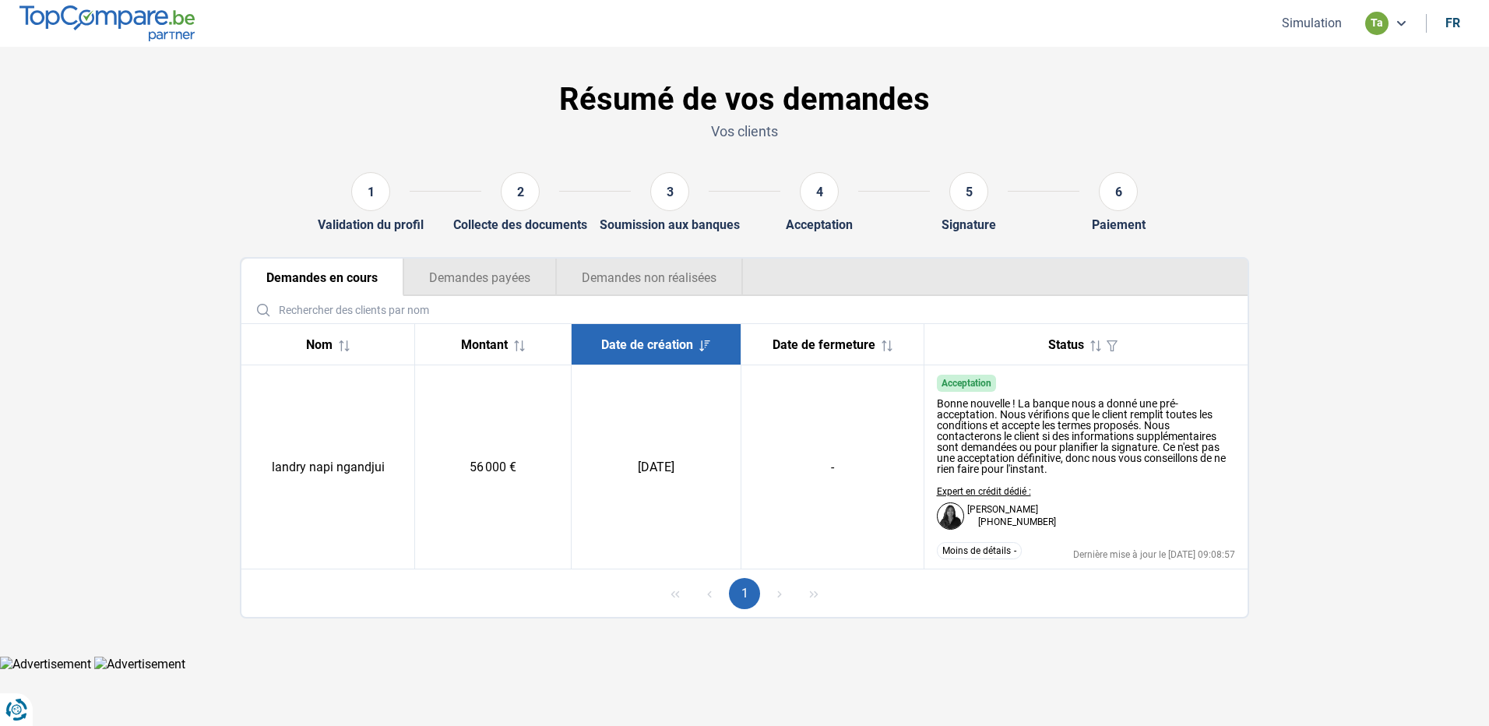  What do you see at coordinates (371, 224) in the screenshot?
I see `div: Validation du profil` at bounding box center [371, 224].